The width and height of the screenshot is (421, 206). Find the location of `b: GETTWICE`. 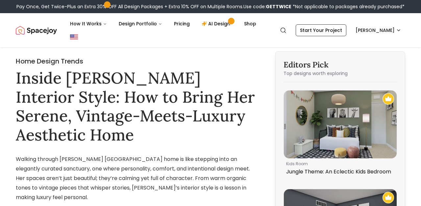

b: GETTWICE is located at coordinates (279, 7).